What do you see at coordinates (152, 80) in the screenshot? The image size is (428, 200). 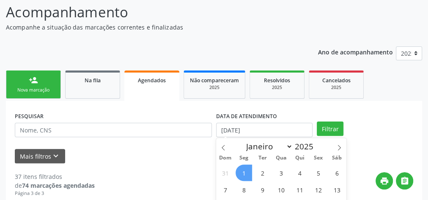 I see `span: Agendados` at bounding box center [152, 80].